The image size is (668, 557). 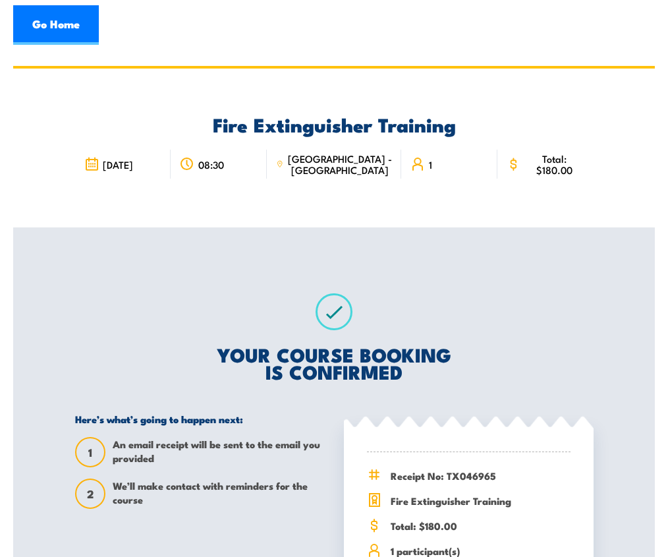 What do you see at coordinates (480, 500) in the screenshot?
I see `span: Fire Extinguisher Training` at bounding box center [480, 500].